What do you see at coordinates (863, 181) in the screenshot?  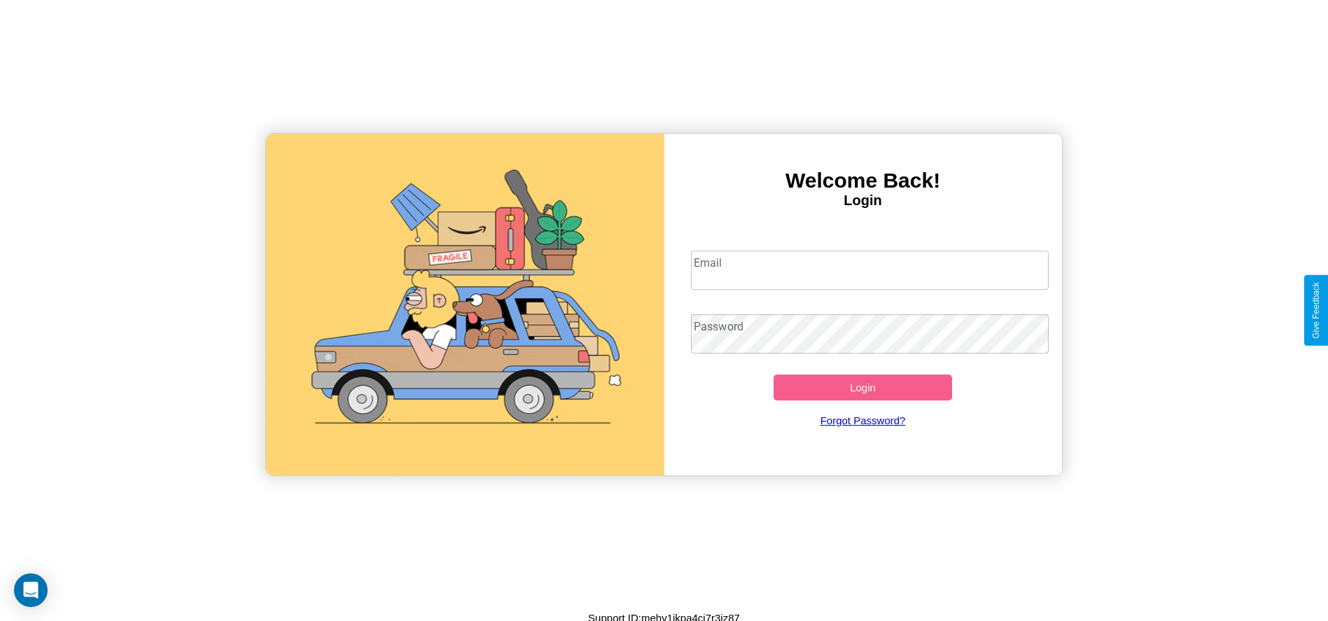 I see `h3: Welcome Back!` at bounding box center [863, 181].